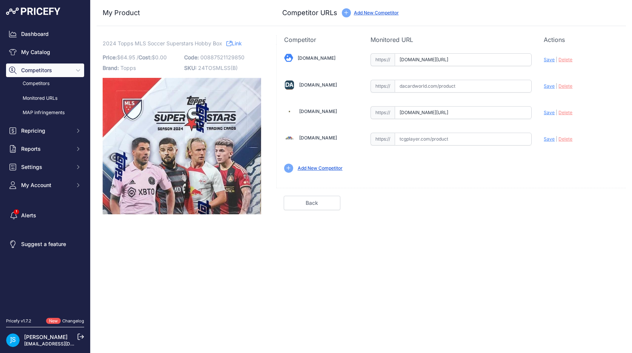  What do you see at coordinates (46, 185) in the screenshot?
I see `span: My Account` at bounding box center [46, 185].